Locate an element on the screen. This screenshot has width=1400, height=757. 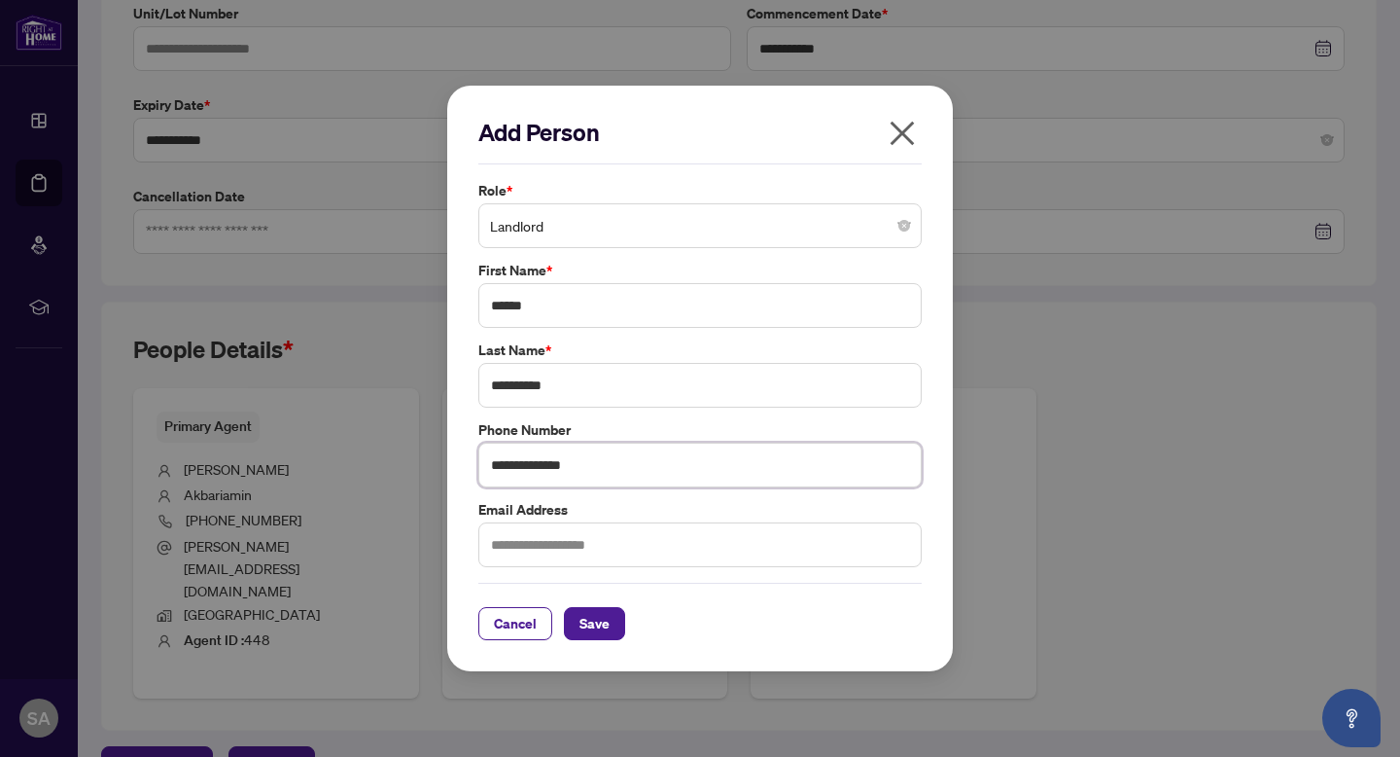
label: First Name is located at coordinates (700, 270).